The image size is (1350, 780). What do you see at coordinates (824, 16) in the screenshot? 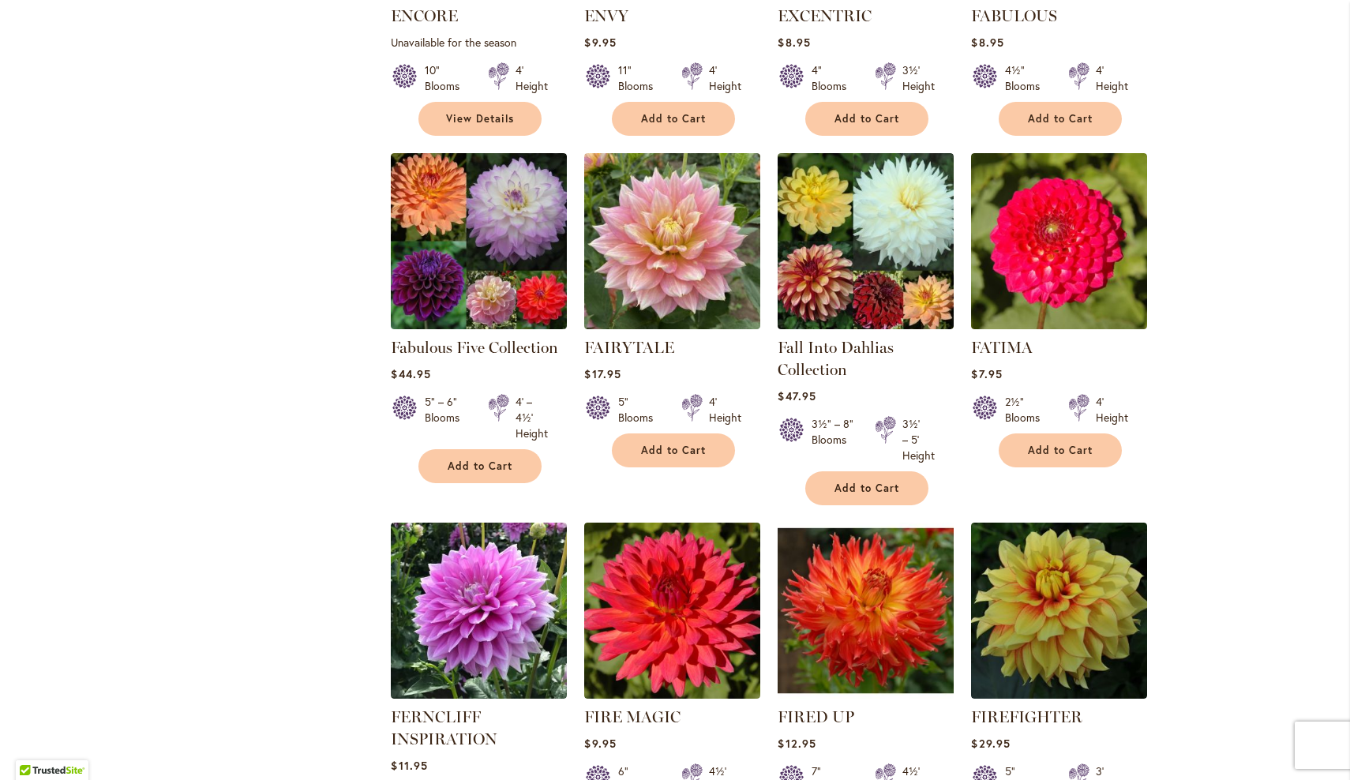
I see `a: EXCENTRIC` at bounding box center [824, 16].